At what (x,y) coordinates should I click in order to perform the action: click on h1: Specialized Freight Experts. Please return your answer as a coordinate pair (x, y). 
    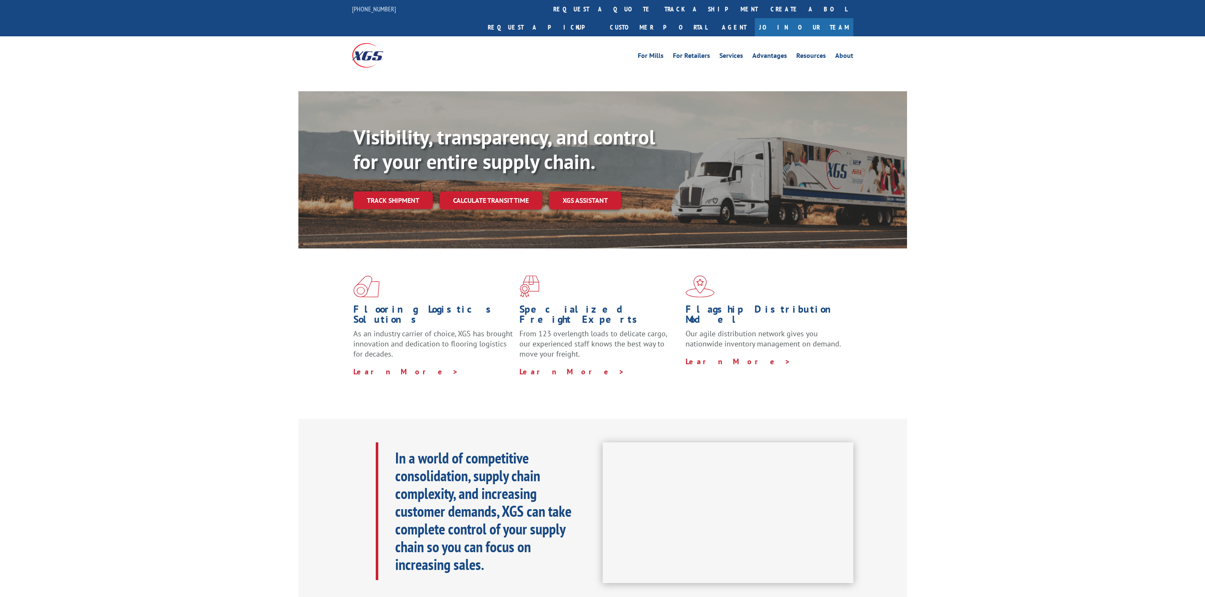
    Looking at the image, I should click on (599, 317).